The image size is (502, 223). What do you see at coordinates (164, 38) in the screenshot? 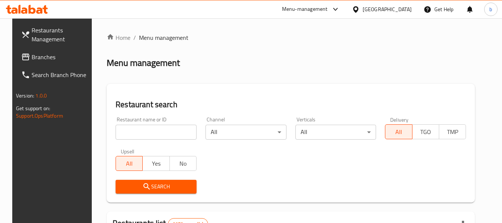
I see `span: Menu management` at bounding box center [164, 38].